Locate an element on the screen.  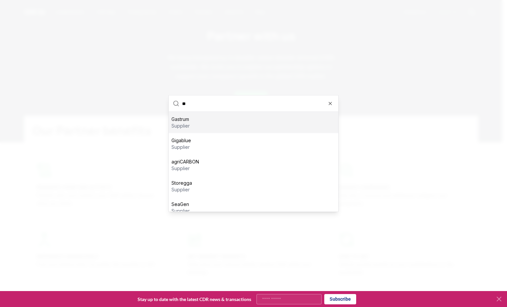
p: SeaGen is located at coordinates (180, 204).